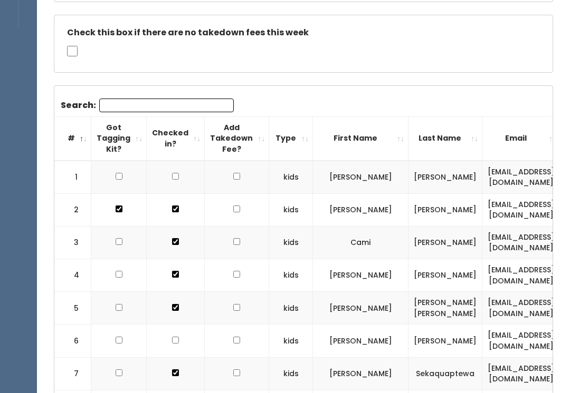  I want to click on label: Search:, so click(147, 105).